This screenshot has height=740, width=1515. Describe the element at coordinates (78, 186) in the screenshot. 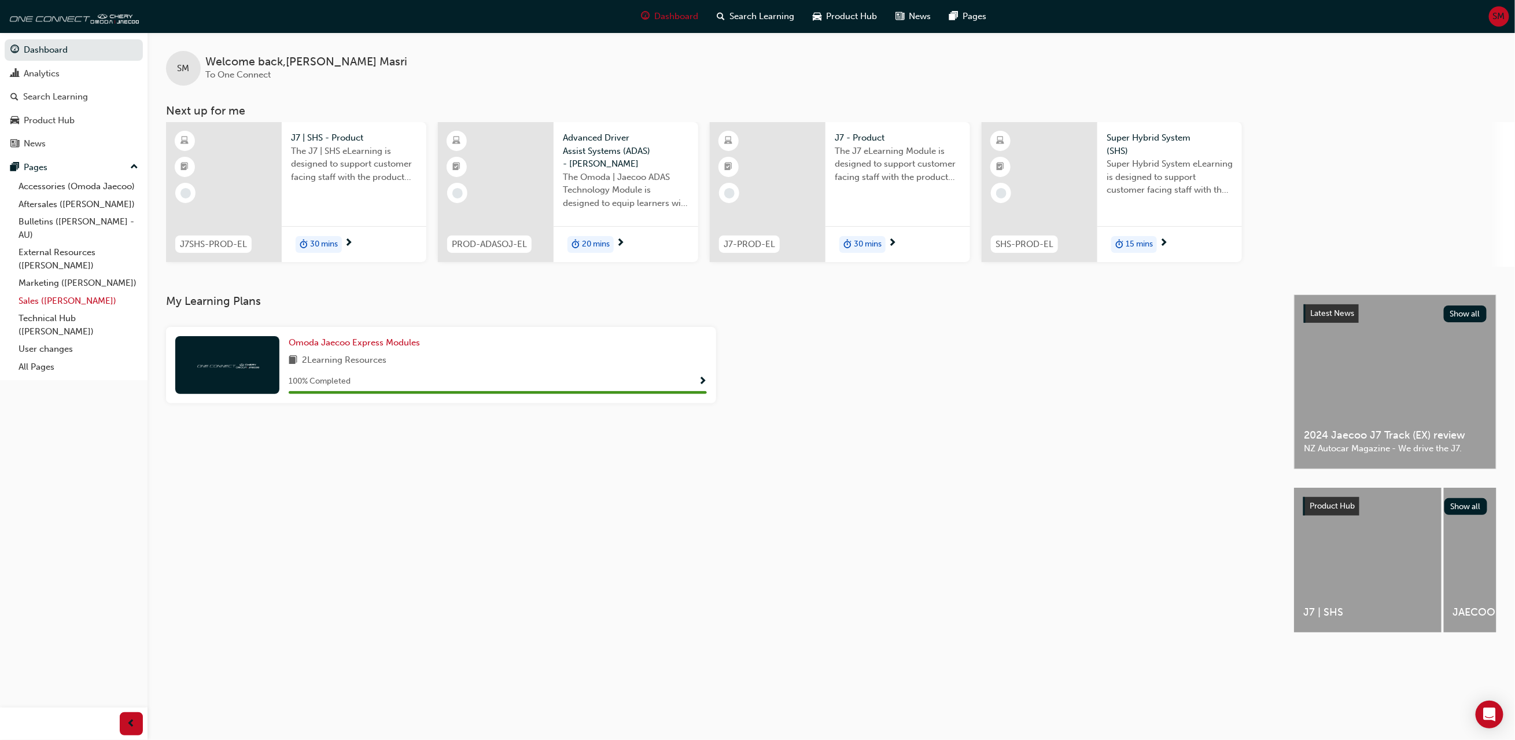

I see `a: Accessories (Omoda Jaecoo)` at that location.